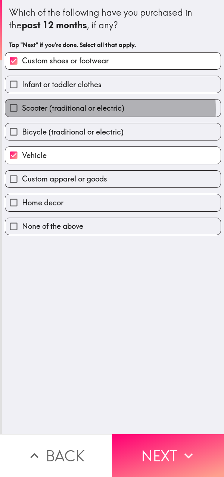  I want to click on span: Custom shoes or footwear, so click(65, 61).